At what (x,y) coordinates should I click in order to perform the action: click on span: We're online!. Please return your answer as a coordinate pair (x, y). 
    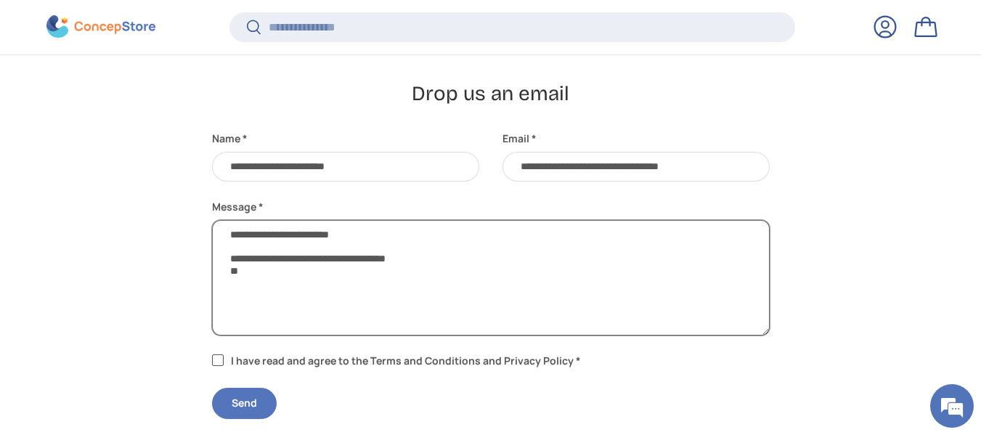
    Looking at the image, I should click on (142, 200).